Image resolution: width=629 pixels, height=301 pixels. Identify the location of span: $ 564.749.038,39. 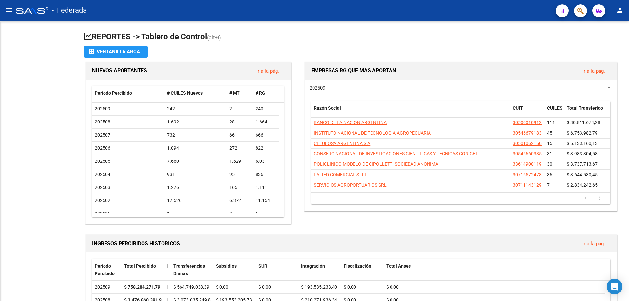
(191, 287).